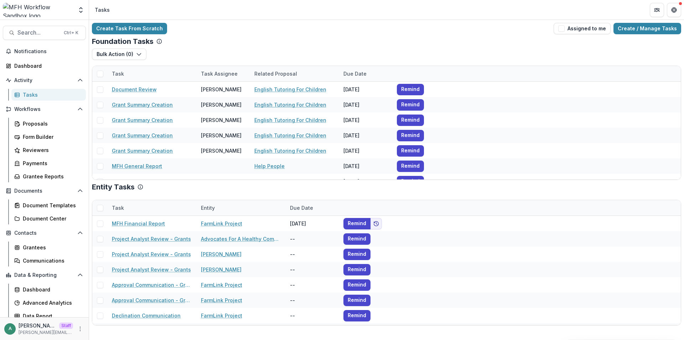 The height and width of the screenshot is (340, 684). I want to click on button: Bulk Action (0), so click(119, 54).